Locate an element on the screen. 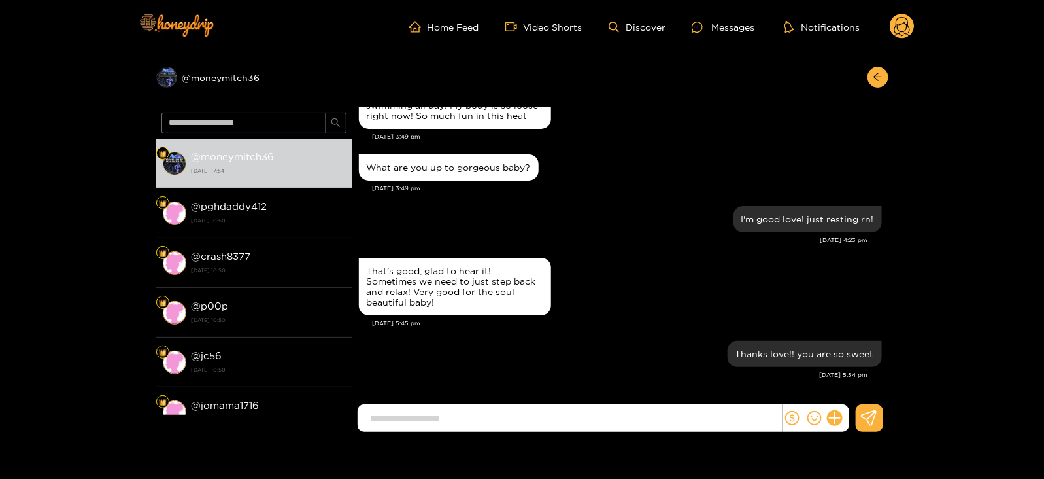 The image size is (1044, 479). a: Home Feed is located at coordinates (444, 27).